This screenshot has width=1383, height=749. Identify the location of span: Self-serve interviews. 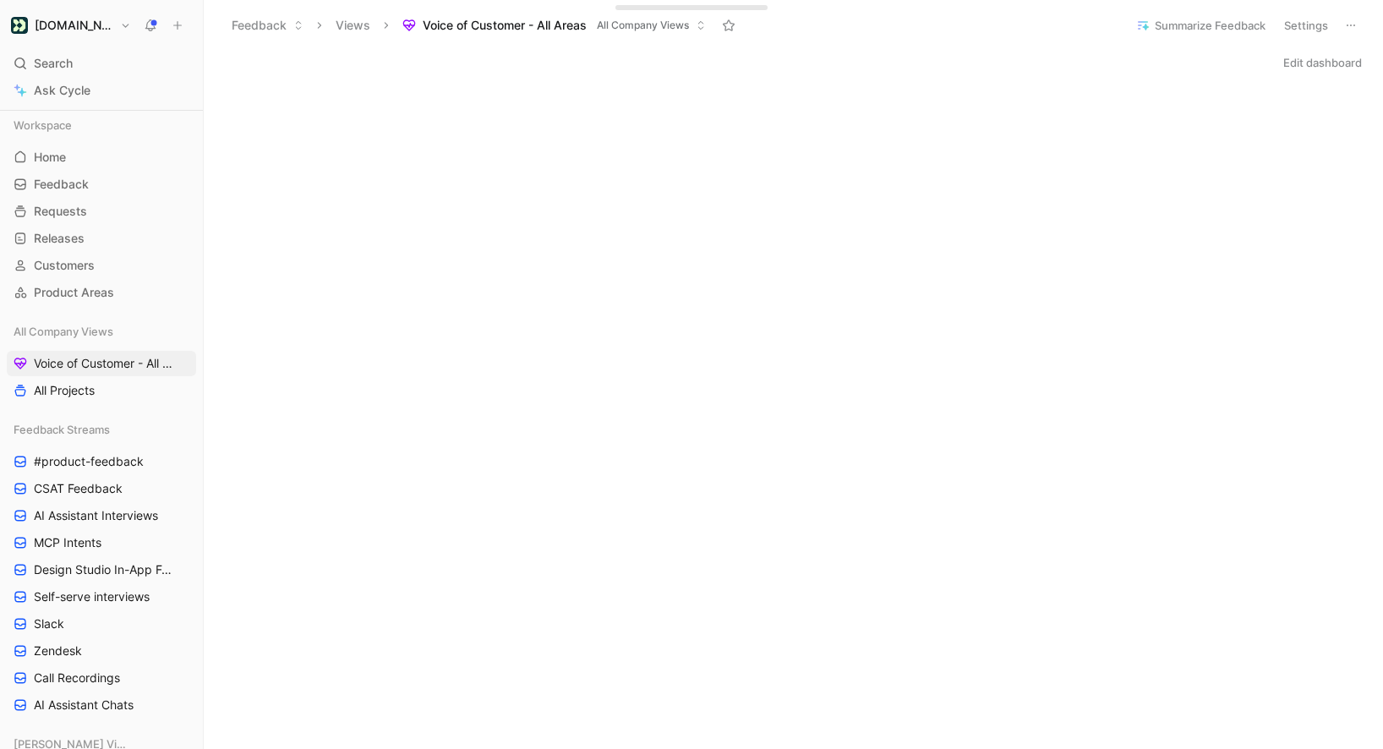
(91, 597).